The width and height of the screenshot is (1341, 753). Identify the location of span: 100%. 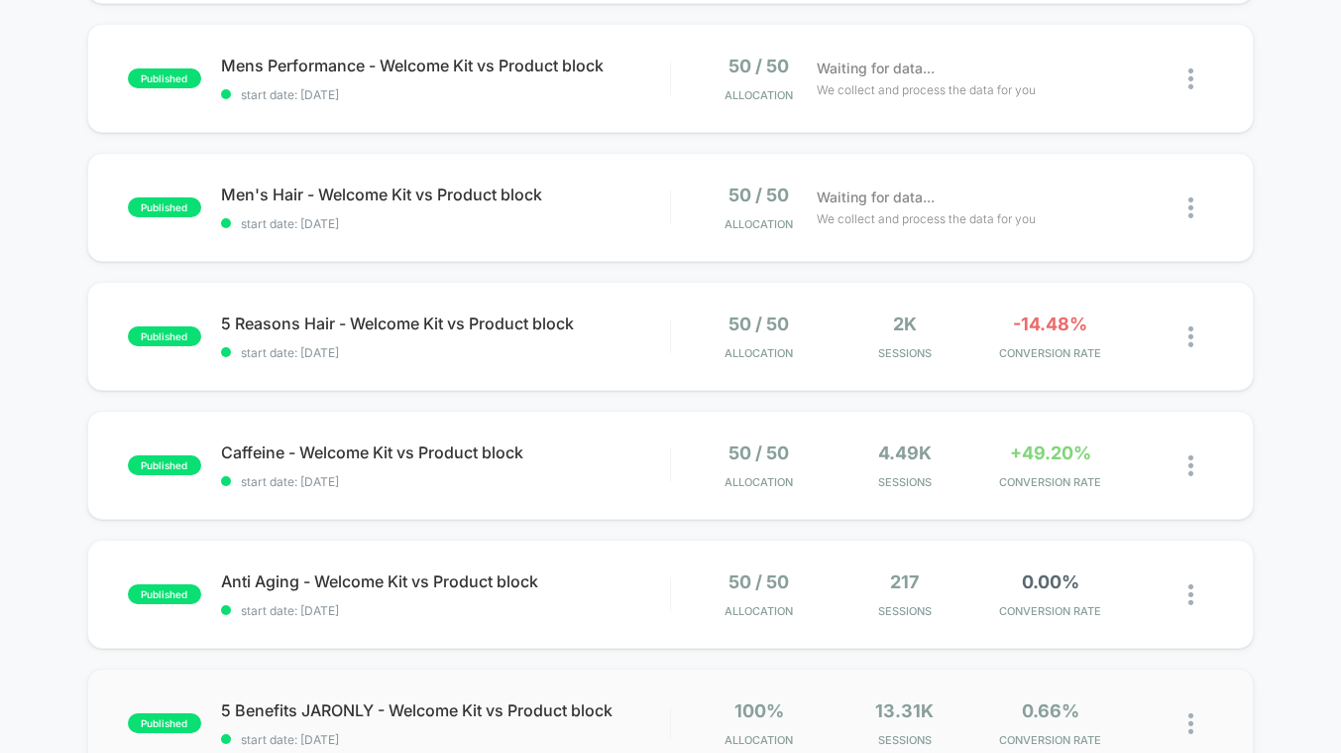
(759, 710).